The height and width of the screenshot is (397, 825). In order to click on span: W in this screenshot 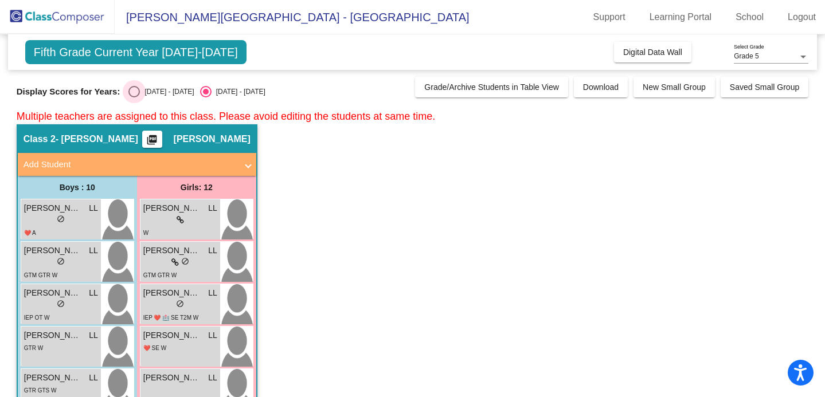, I will do `click(146, 233)`.